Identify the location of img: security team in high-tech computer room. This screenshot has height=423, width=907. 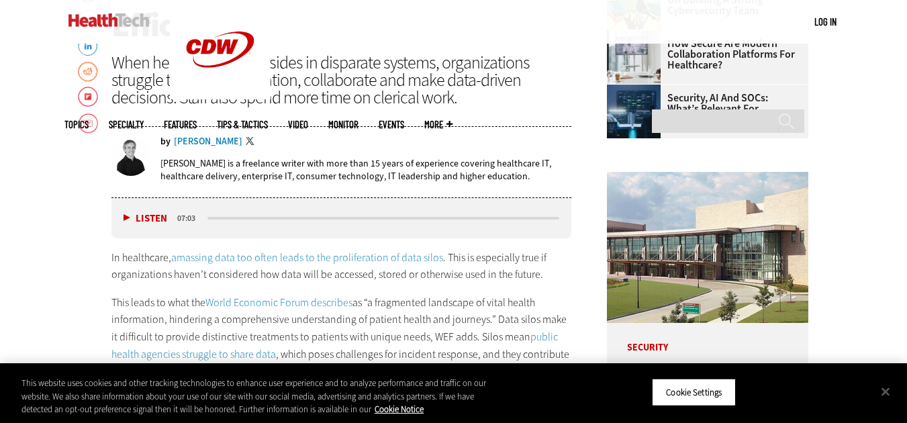
(634, 111).